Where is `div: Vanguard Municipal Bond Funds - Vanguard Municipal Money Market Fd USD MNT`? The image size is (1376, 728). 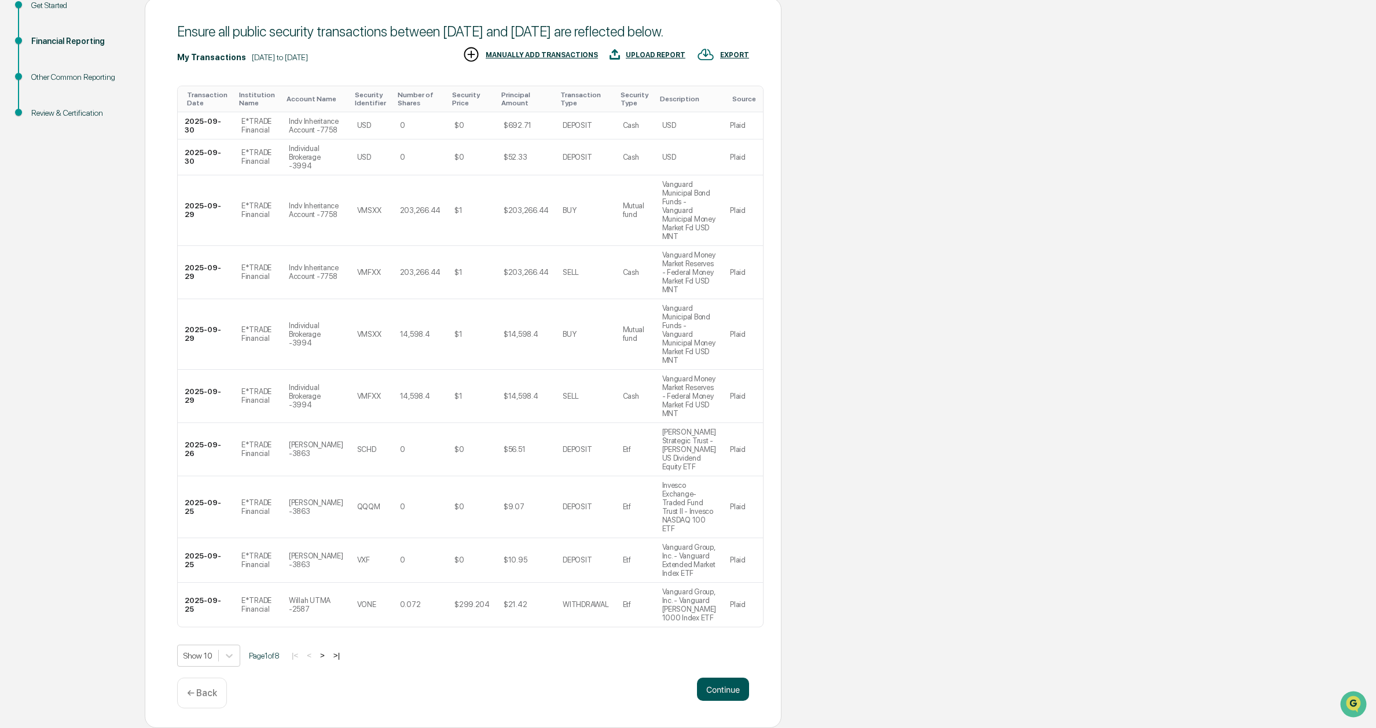
div: Vanguard Municipal Bond Funds - Vanguard Municipal Money Market Fd USD MNT is located at coordinates (690, 210).